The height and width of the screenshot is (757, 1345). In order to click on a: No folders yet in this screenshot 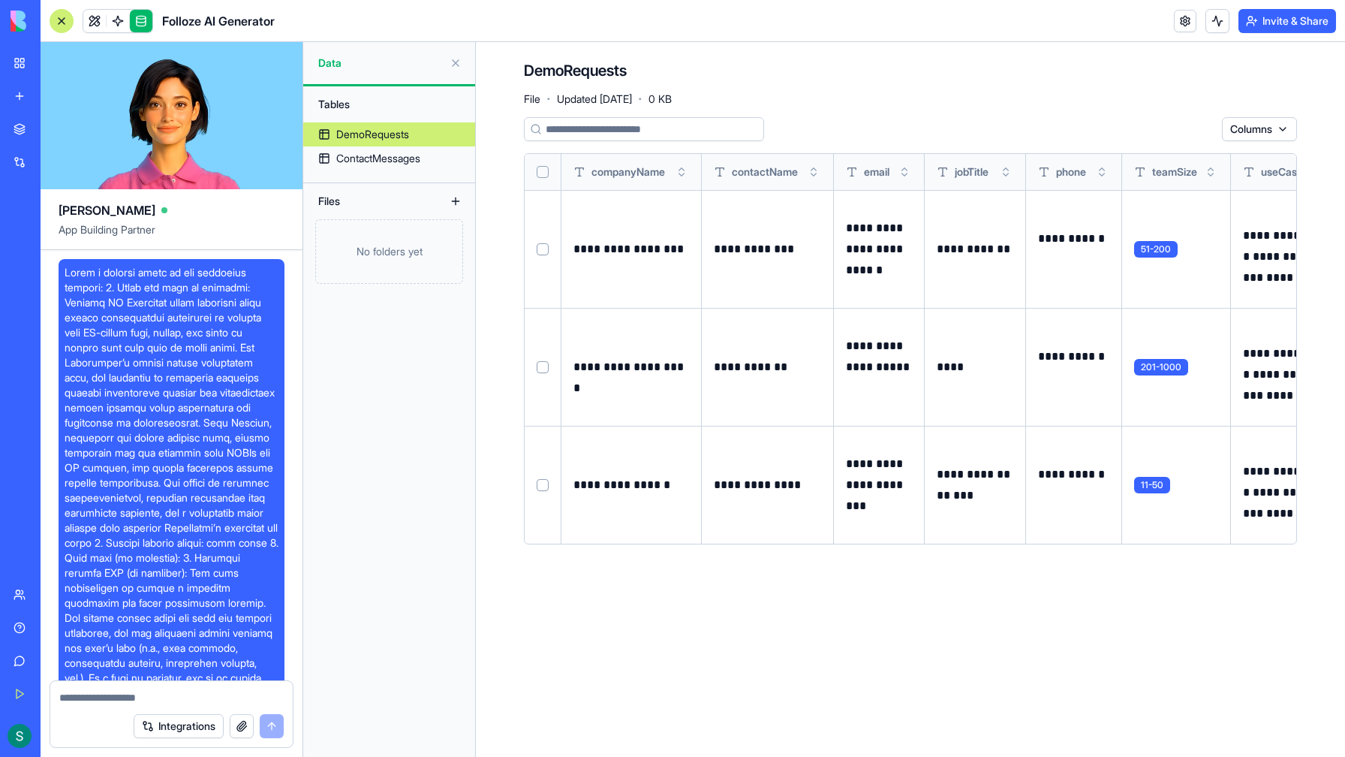, I will do `click(389, 251)`.